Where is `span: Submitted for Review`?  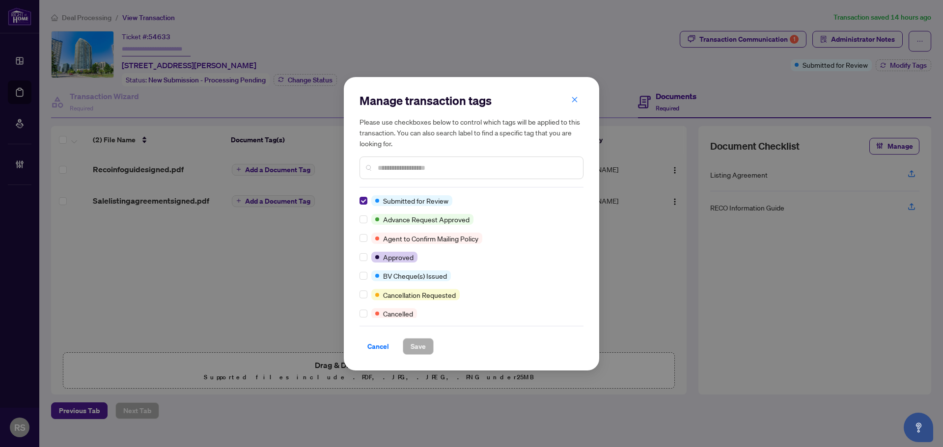
span: Submitted for Review is located at coordinates (416, 201).